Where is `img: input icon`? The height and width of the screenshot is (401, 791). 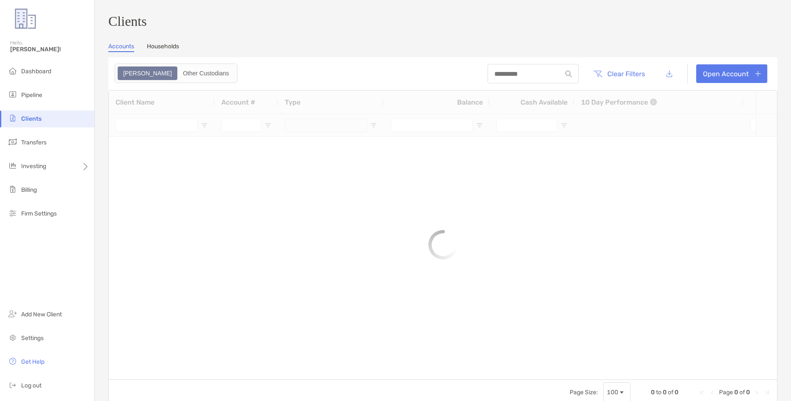
img: input icon is located at coordinates (568, 74).